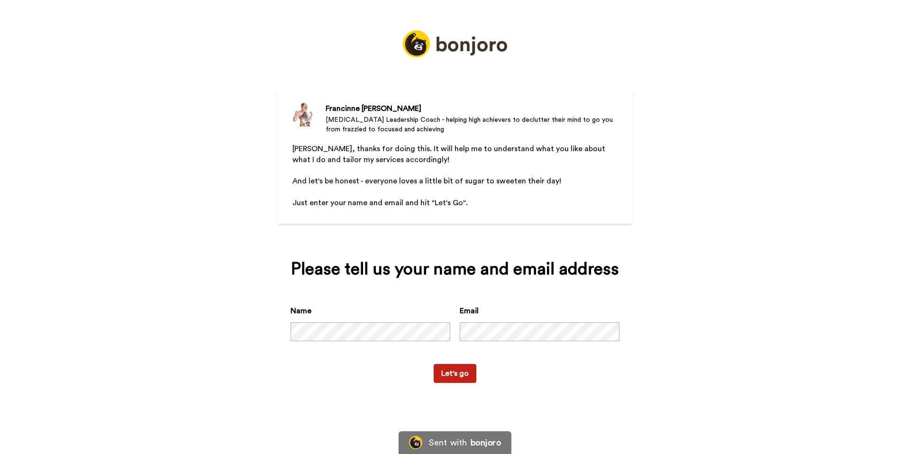 Image resolution: width=910 pixels, height=454 pixels. Describe the element at coordinates (448, 442) in the screenshot. I see `div: Sent with` at that location.